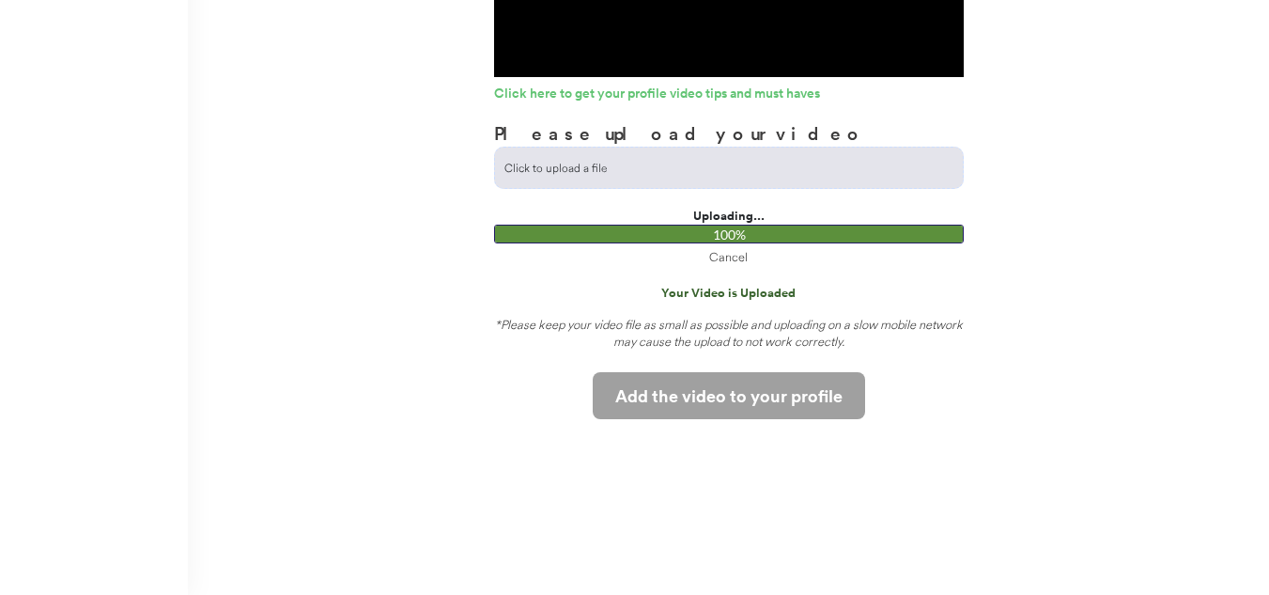 The height and width of the screenshot is (595, 1269). I want to click on div: Cancel, so click(729, 256).